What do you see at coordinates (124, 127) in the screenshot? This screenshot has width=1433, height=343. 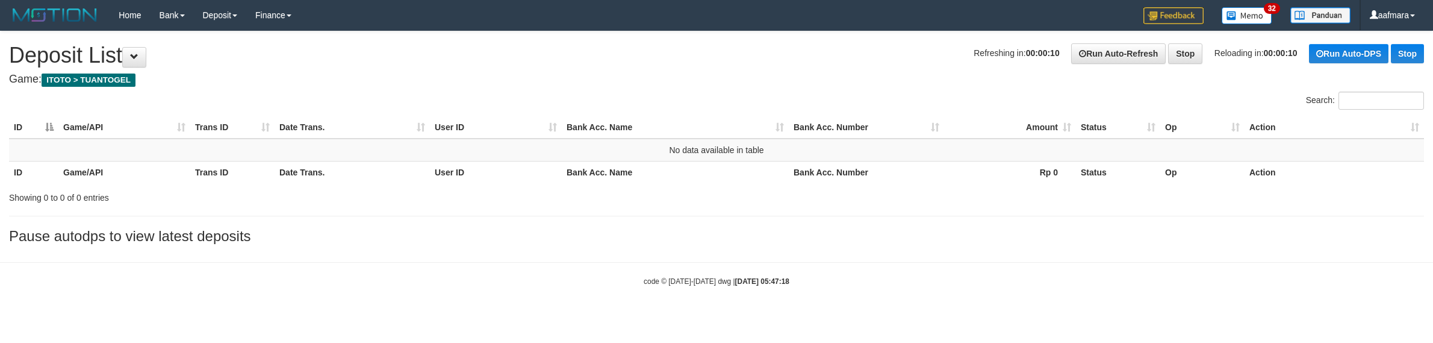 I see `th: Game/API: activate to sort column ascending` at bounding box center [124, 127].